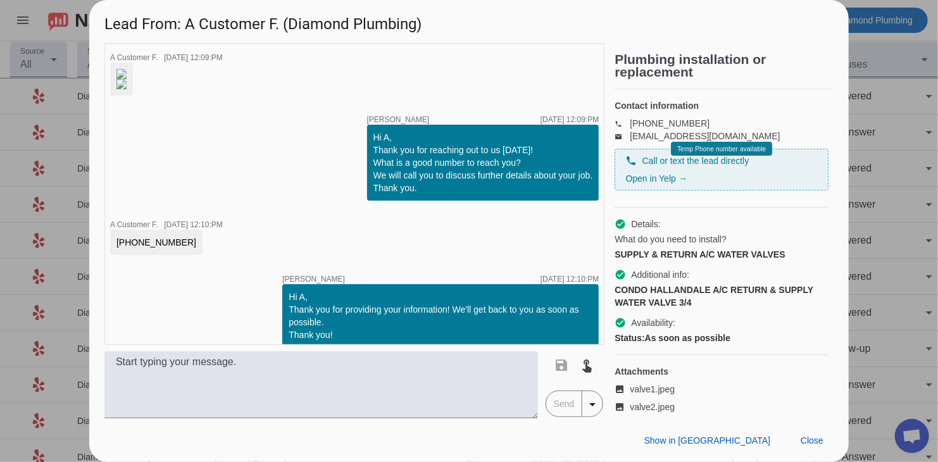  Describe the element at coordinates (122, 84) in the screenshot. I see `img: GDgKLipgk0LdYubj-3SFmA` at that location.